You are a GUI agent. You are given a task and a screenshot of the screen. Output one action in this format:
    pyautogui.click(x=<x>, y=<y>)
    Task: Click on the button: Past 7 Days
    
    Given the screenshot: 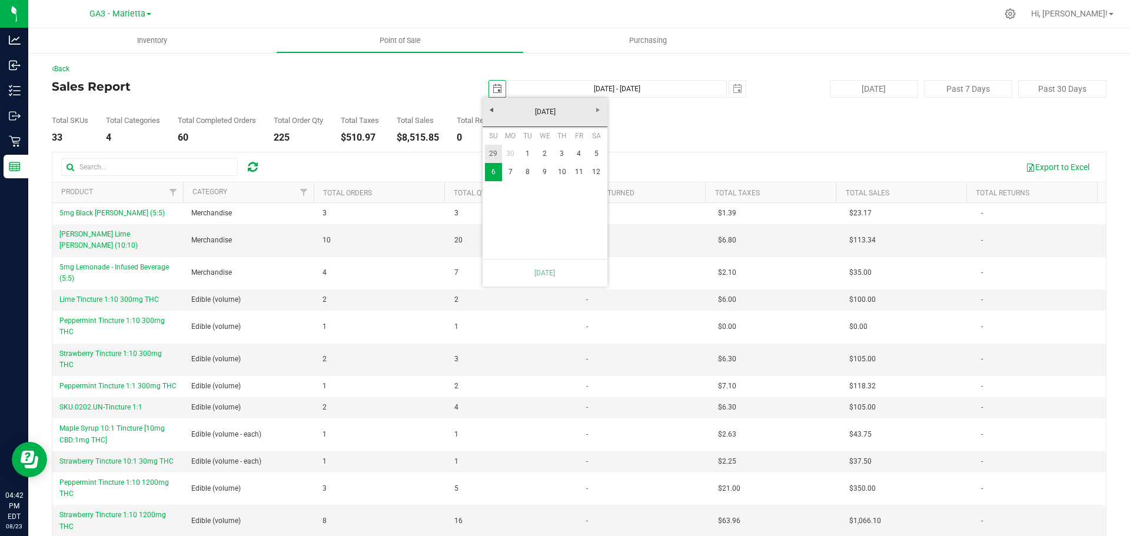 What is the action you would take?
    pyautogui.click(x=968, y=89)
    